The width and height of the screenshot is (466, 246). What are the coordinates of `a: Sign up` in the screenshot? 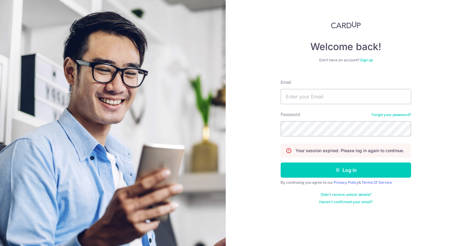 It's located at (366, 60).